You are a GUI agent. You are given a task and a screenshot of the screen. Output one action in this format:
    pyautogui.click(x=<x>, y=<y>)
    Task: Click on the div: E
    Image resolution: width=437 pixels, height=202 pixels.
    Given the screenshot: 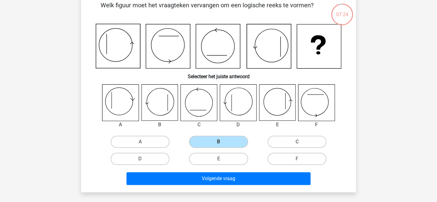 What is the action you would take?
    pyautogui.click(x=277, y=125)
    